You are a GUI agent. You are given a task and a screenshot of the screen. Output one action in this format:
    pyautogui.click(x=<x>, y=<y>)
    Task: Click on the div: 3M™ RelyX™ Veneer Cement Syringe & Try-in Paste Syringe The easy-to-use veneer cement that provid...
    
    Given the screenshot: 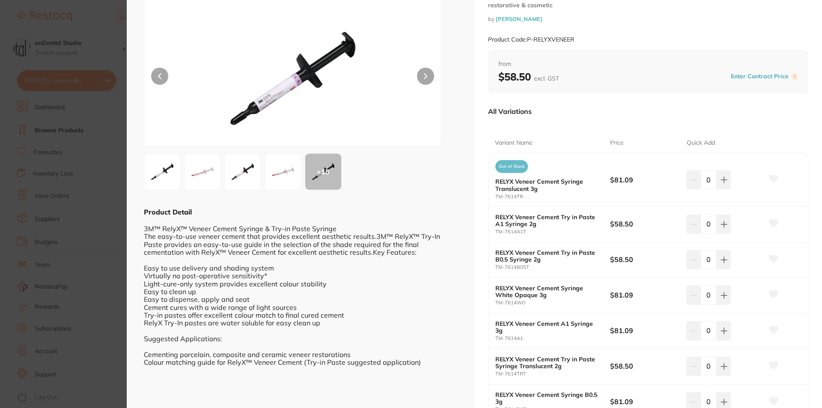 What is the action you would take?
    pyautogui.click(x=301, y=299)
    